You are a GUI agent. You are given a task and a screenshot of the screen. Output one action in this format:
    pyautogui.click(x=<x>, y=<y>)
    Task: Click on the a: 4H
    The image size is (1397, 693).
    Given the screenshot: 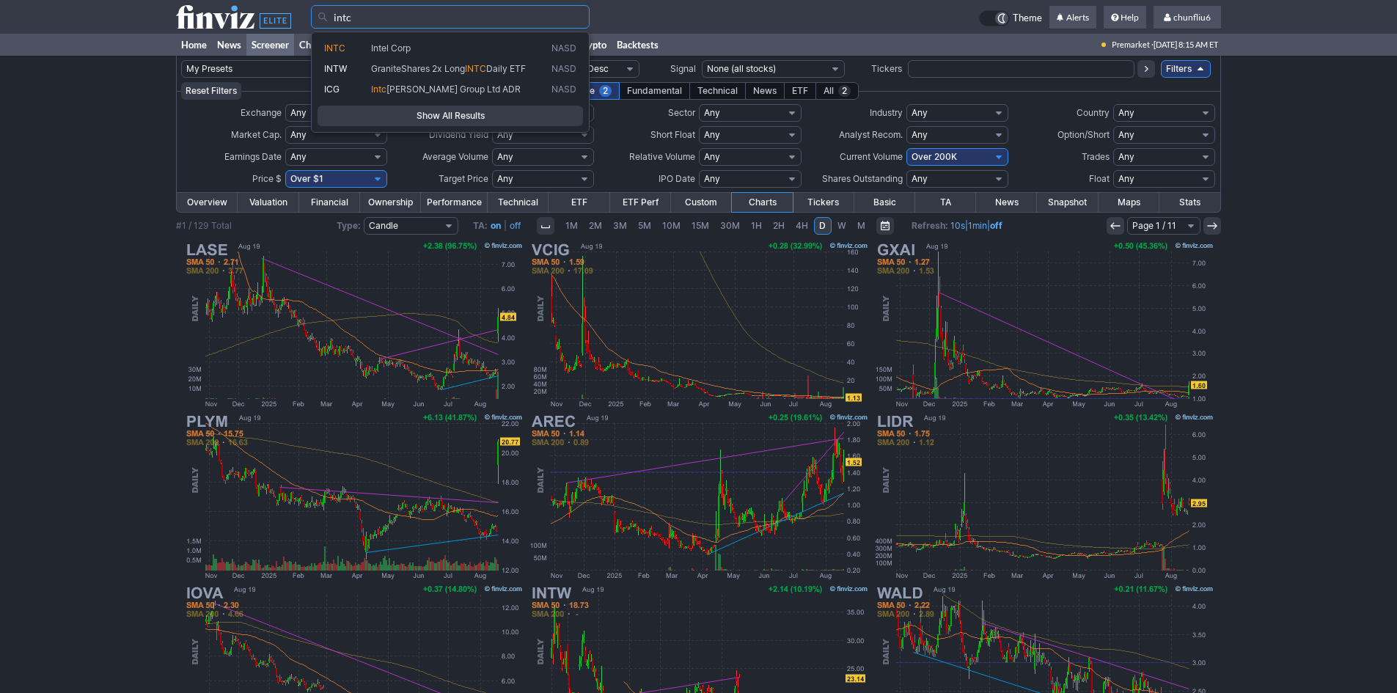 What is the action you would take?
    pyautogui.click(x=801, y=226)
    